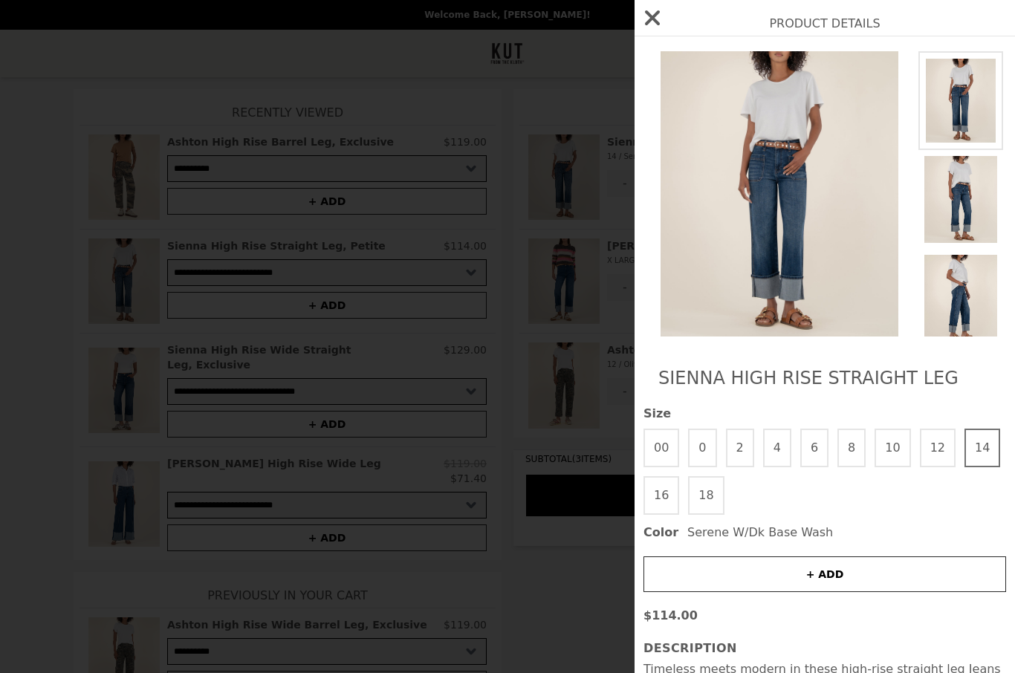 The width and height of the screenshot is (1015, 673). Describe the element at coordinates (982, 448) in the screenshot. I see `button: 14` at that location.